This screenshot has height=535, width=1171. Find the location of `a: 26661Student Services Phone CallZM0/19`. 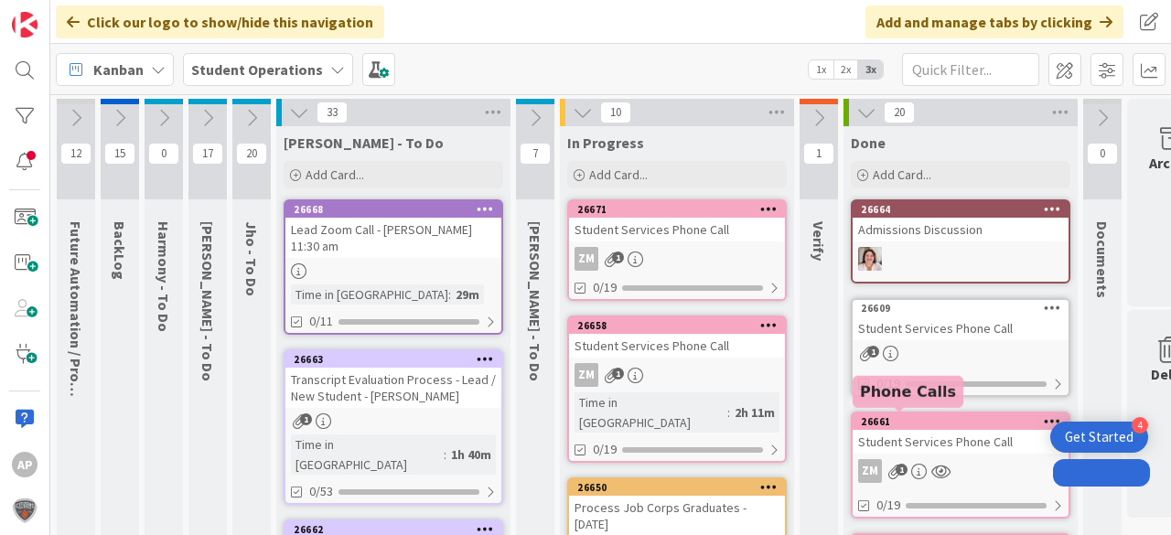

a: 26661Student Services Phone CallZM0/19 is located at coordinates (960, 465).